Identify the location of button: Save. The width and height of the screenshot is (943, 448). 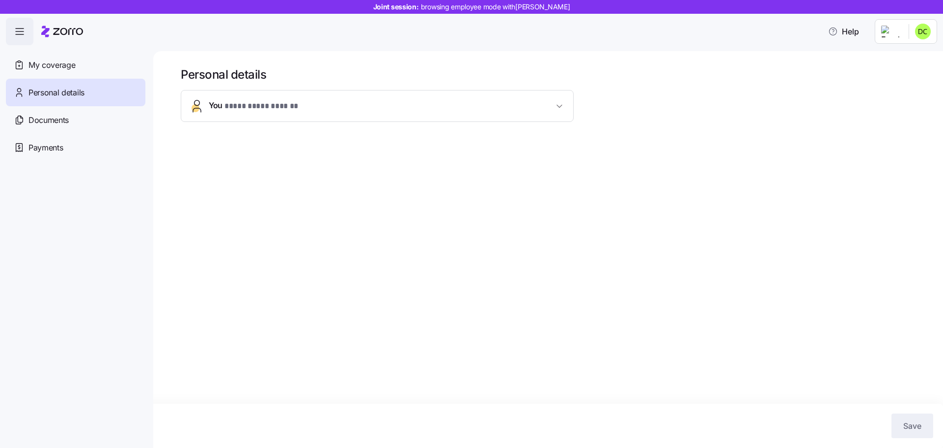
(913, 426).